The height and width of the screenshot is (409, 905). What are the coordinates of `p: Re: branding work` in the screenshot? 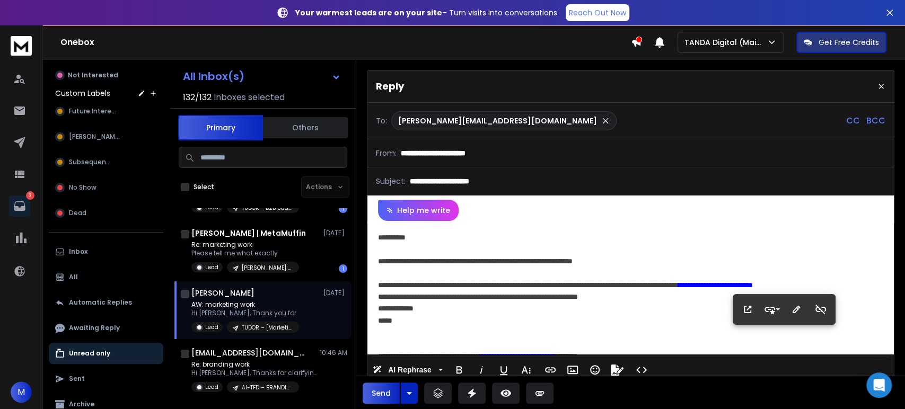 It's located at (255, 365).